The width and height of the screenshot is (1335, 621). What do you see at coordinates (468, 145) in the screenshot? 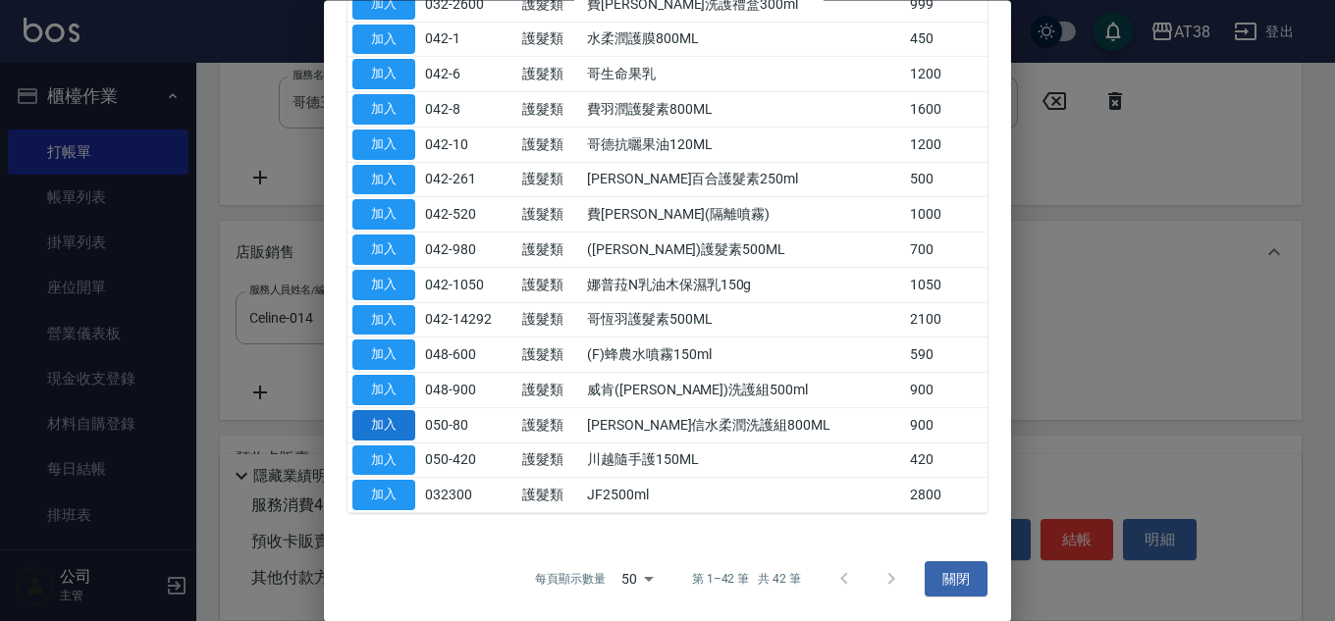
I see `td: 042-10` at bounding box center [468, 145].